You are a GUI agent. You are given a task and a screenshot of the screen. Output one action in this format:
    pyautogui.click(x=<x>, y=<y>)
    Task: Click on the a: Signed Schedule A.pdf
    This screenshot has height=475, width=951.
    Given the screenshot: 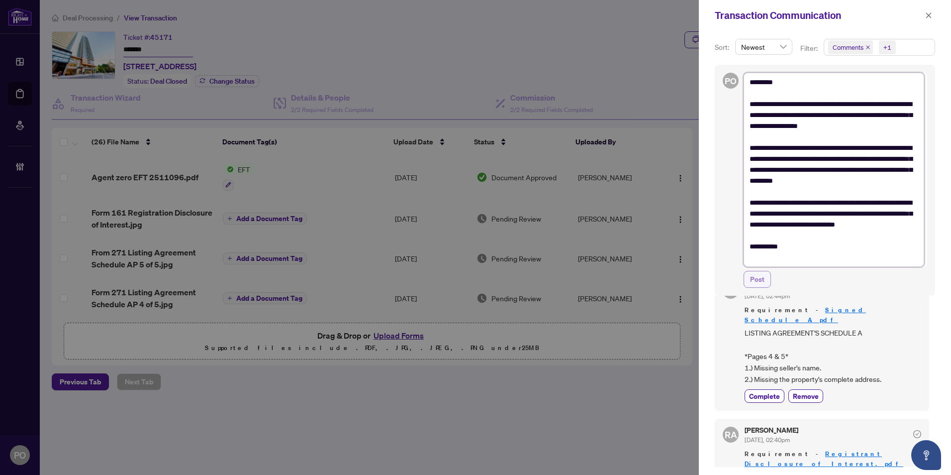 What is the action you would take?
    pyautogui.click(x=805, y=314)
    